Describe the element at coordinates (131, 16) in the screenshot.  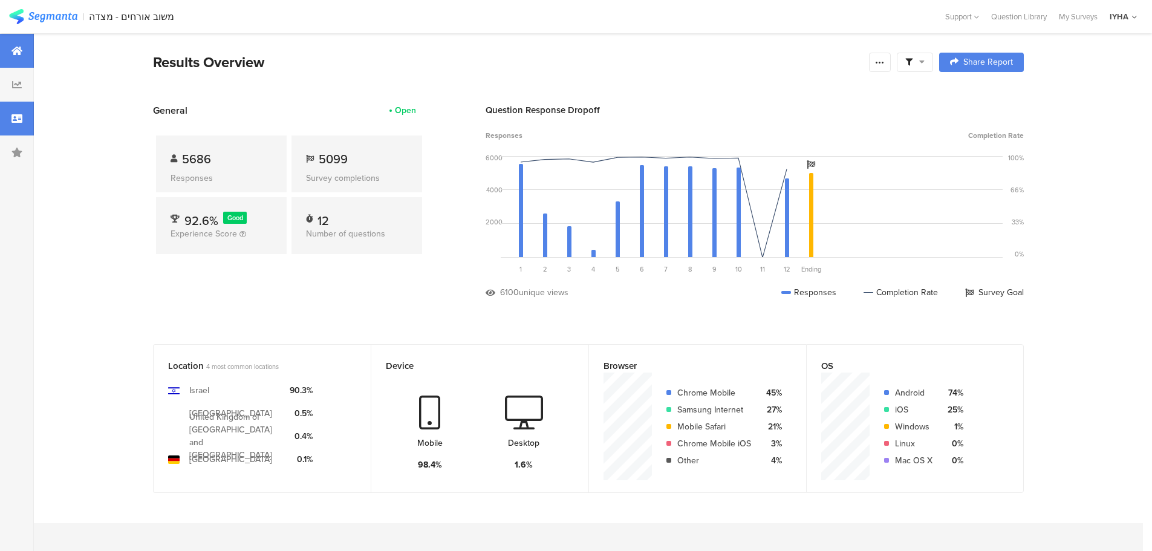
I see `div: משוב אורחים - מצדה` at that location.